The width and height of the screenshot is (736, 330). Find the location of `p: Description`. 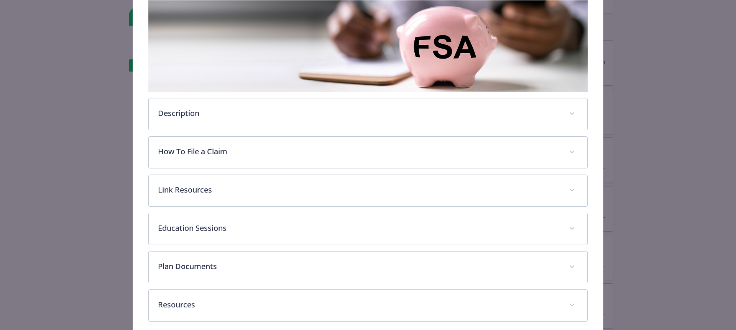

p: Description is located at coordinates (359, 113).